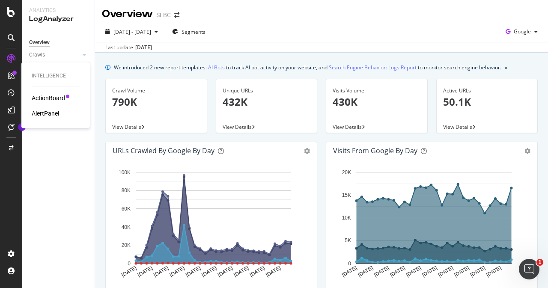  What do you see at coordinates (126, 227) in the screenshot?
I see `text: 40K` at bounding box center [126, 227].